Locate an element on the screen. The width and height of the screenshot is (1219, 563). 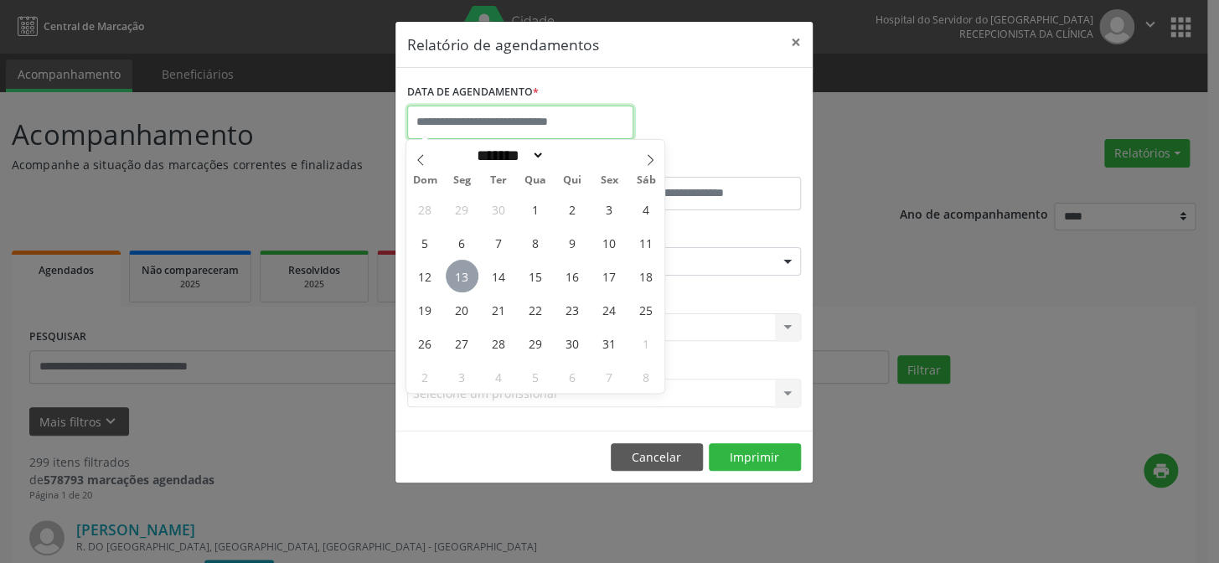
span: Outubro 8, 2025 is located at coordinates (535, 242).